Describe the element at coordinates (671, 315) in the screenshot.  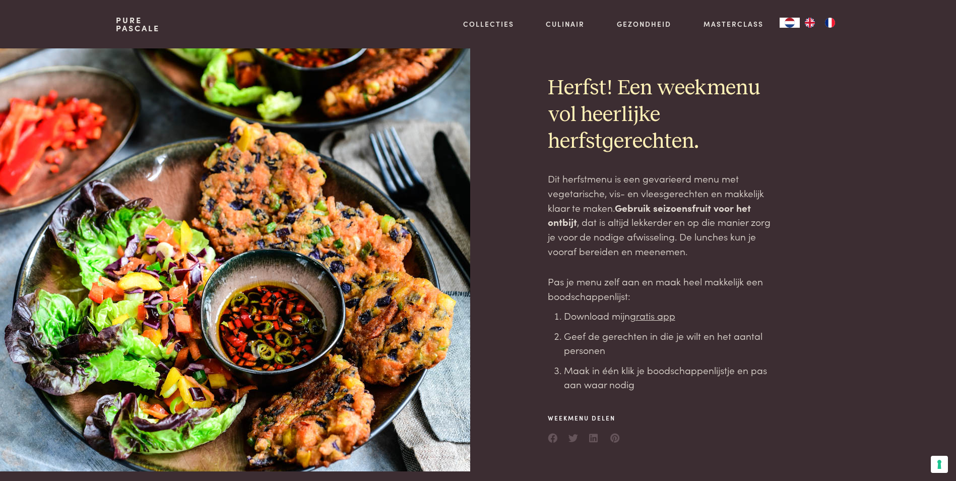
I see `li: Download mijn` at that location.